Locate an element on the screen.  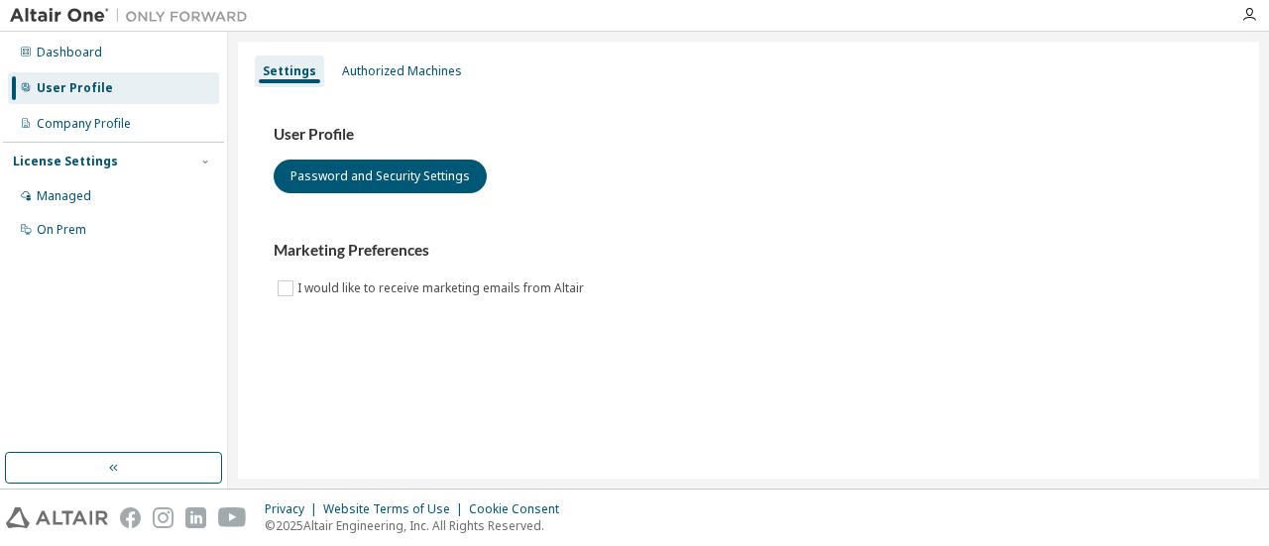
div: Website Terms of Use is located at coordinates (396, 510).